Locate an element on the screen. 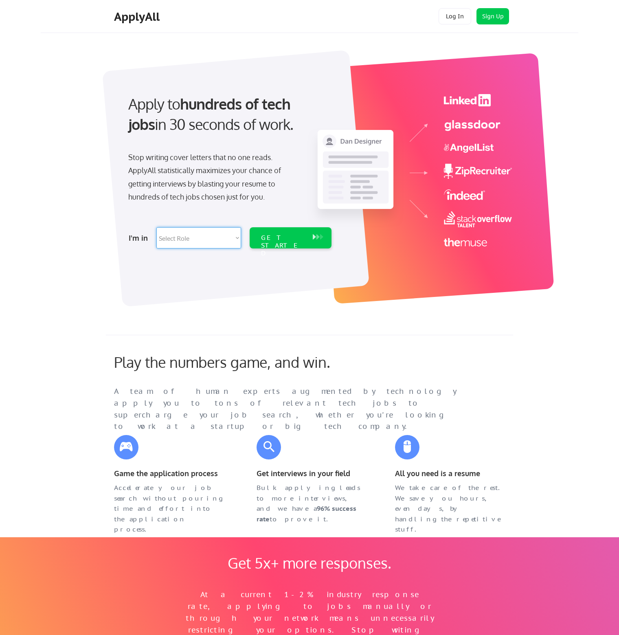 The image size is (619, 635). div: All you need is a resume is located at coordinates (450, 473).